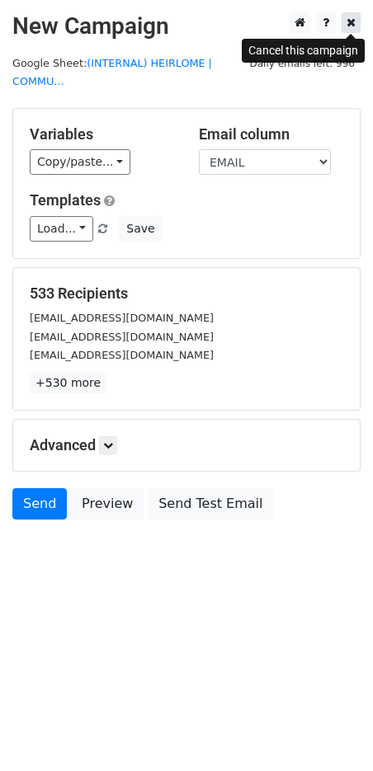 This screenshot has width=373, height=771. What do you see at coordinates (140, 228) in the screenshot?
I see `button: Save` at bounding box center [140, 228].